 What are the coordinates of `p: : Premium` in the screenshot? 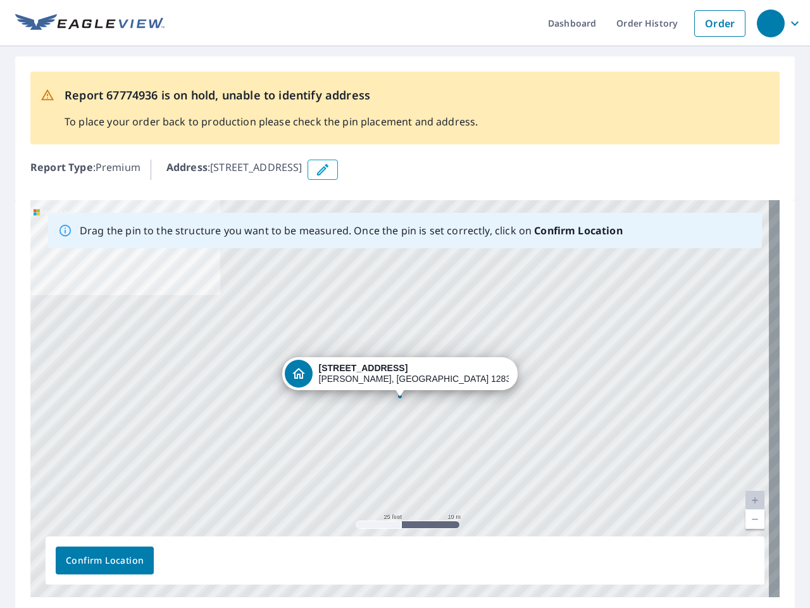 It's located at (85, 170).